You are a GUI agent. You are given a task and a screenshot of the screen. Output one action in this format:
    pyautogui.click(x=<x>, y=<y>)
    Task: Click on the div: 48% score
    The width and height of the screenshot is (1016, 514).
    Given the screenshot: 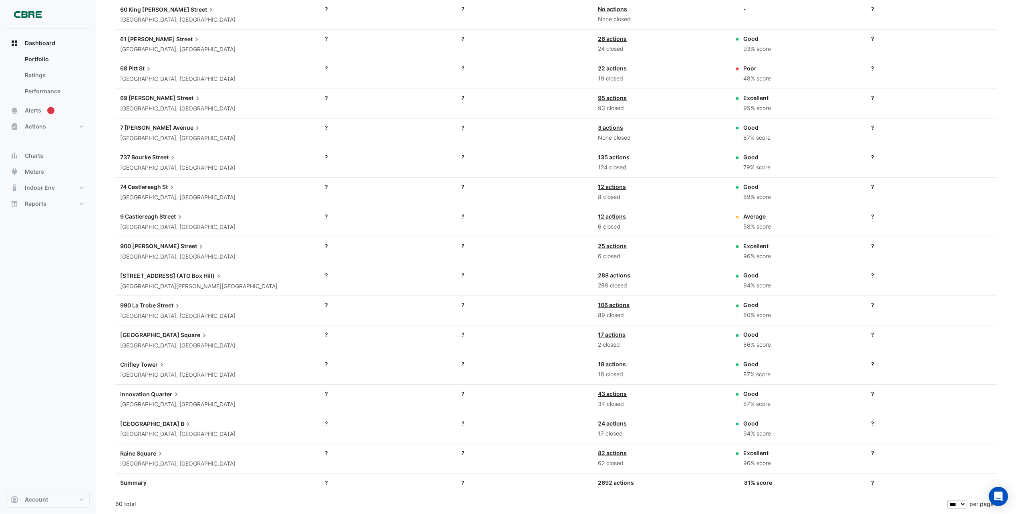 What is the action you would take?
    pyautogui.click(x=757, y=78)
    